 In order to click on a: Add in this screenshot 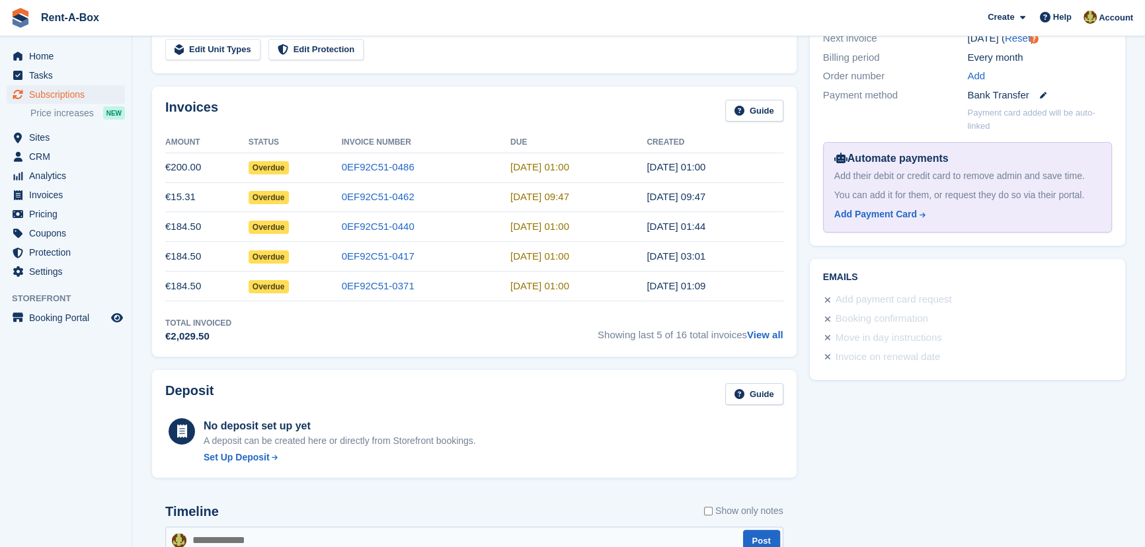, I will do `click(976, 76)`.